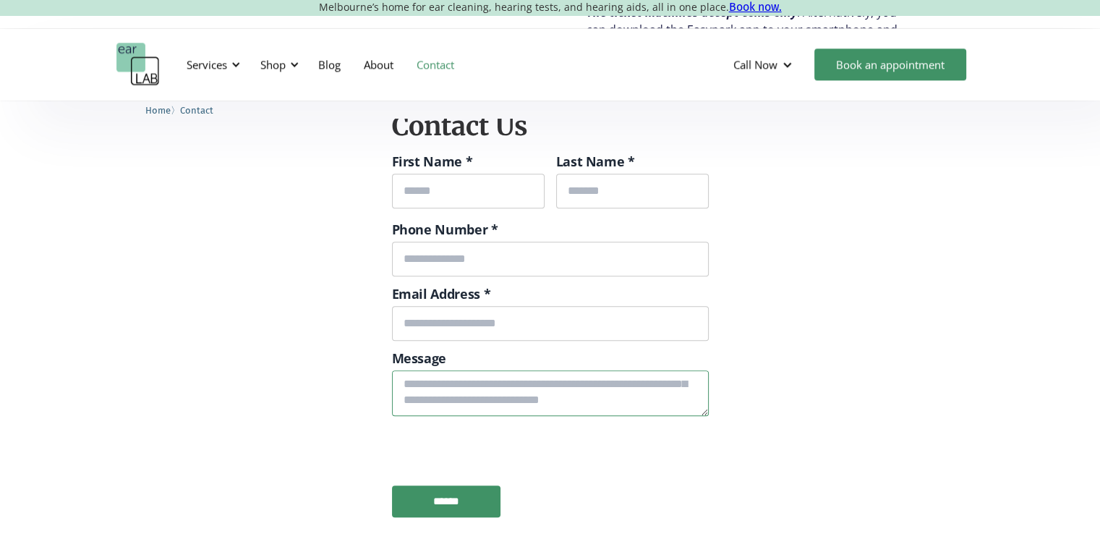 The height and width of the screenshot is (534, 1100). Describe the element at coordinates (890, 64) in the screenshot. I see `a: Book an appointment` at that location.